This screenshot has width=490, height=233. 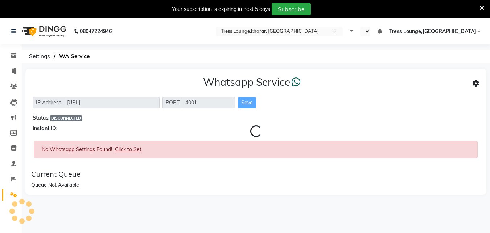 I want to click on span: WA Service, so click(x=74, y=56).